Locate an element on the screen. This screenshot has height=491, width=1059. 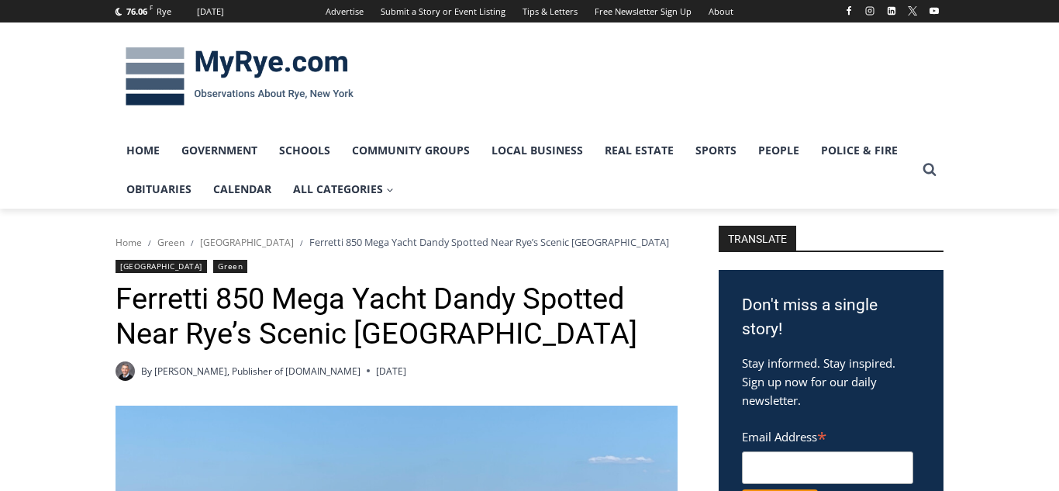
p: Stay informed. Stay inspired. Sign up now for our daily newsletter. is located at coordinates (831, 382).